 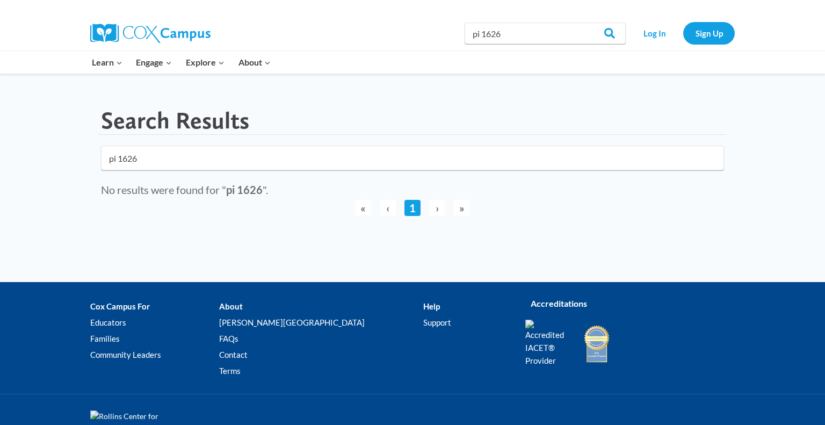 I want to click on span: Learn, so click(x=107, y=62).